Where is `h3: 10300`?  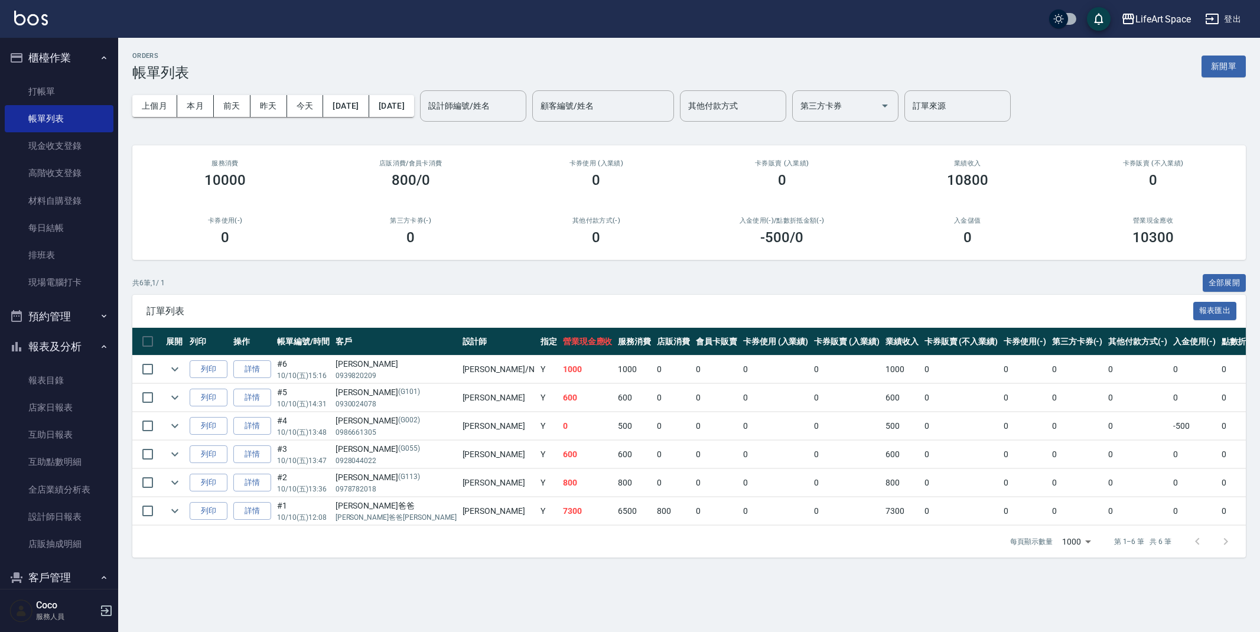
h3: 10300 is located at coordinates (1153, 238).